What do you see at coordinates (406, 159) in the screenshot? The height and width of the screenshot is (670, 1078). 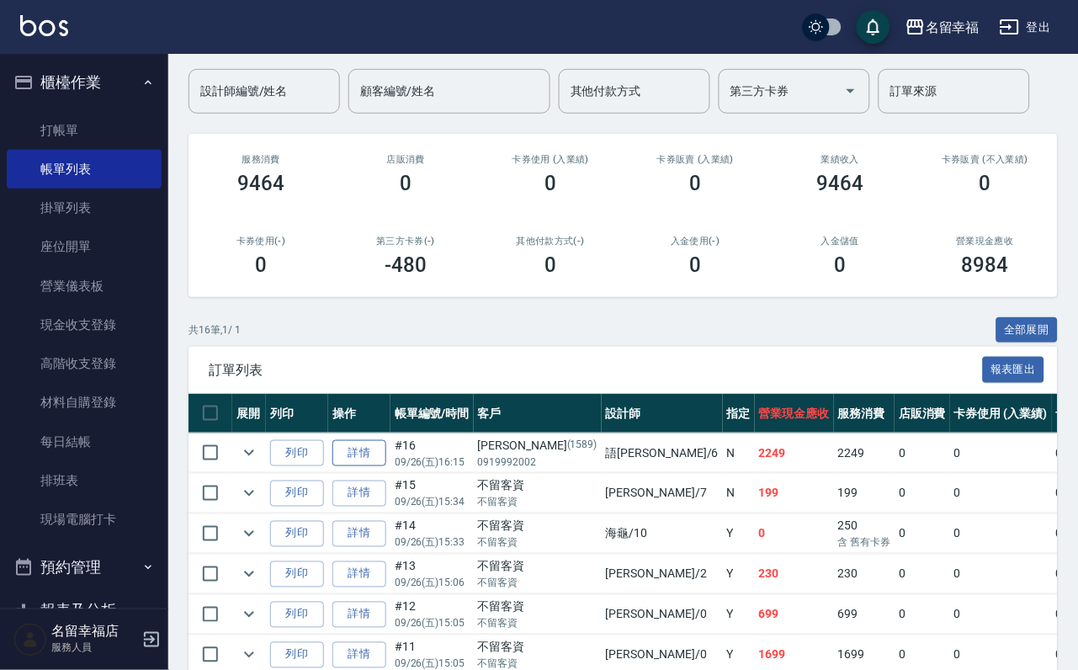 I see `h2: 店販消費` at bounding box center [406, 159].